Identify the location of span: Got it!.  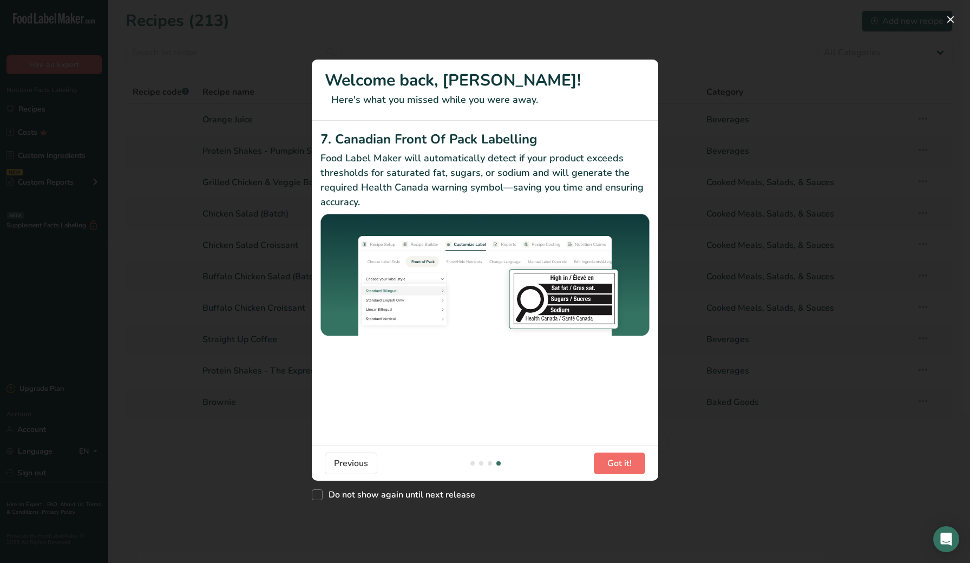
(619, 463).